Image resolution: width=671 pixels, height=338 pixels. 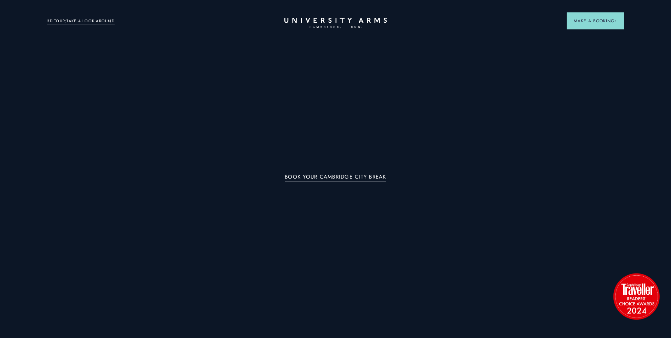 I want to click on img: Arrow icon, so click(x=616, y=21).